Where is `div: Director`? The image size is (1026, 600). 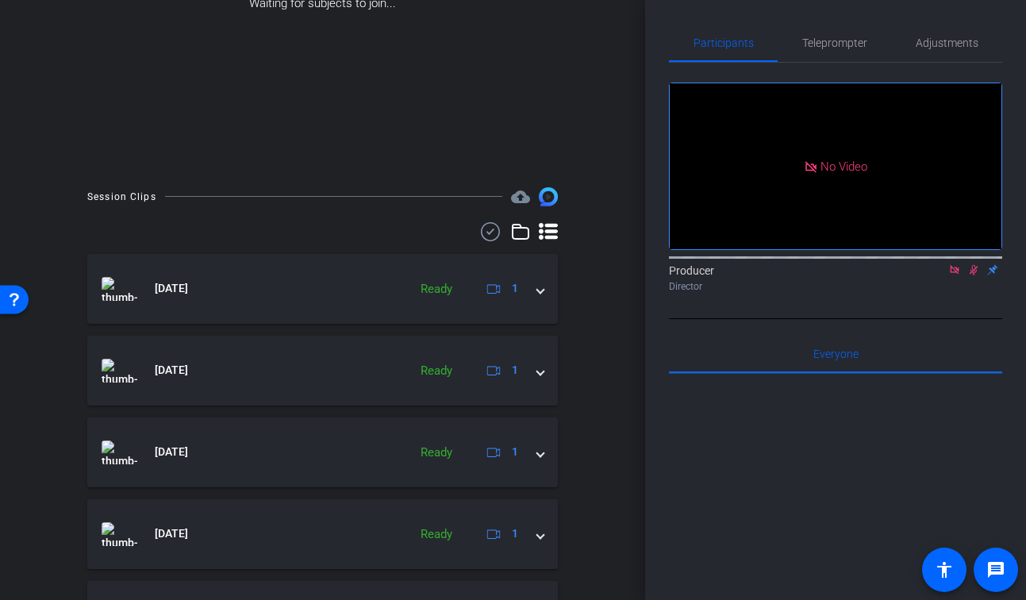 div: Director is located at coordinates (836, 287).